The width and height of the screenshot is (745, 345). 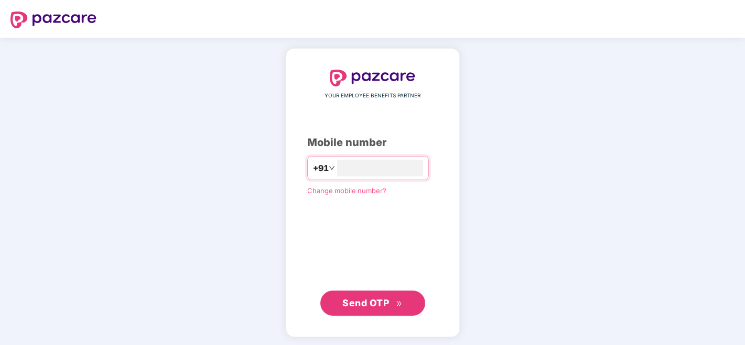 I want to click on span: double-right, so click(x=399, y=304).